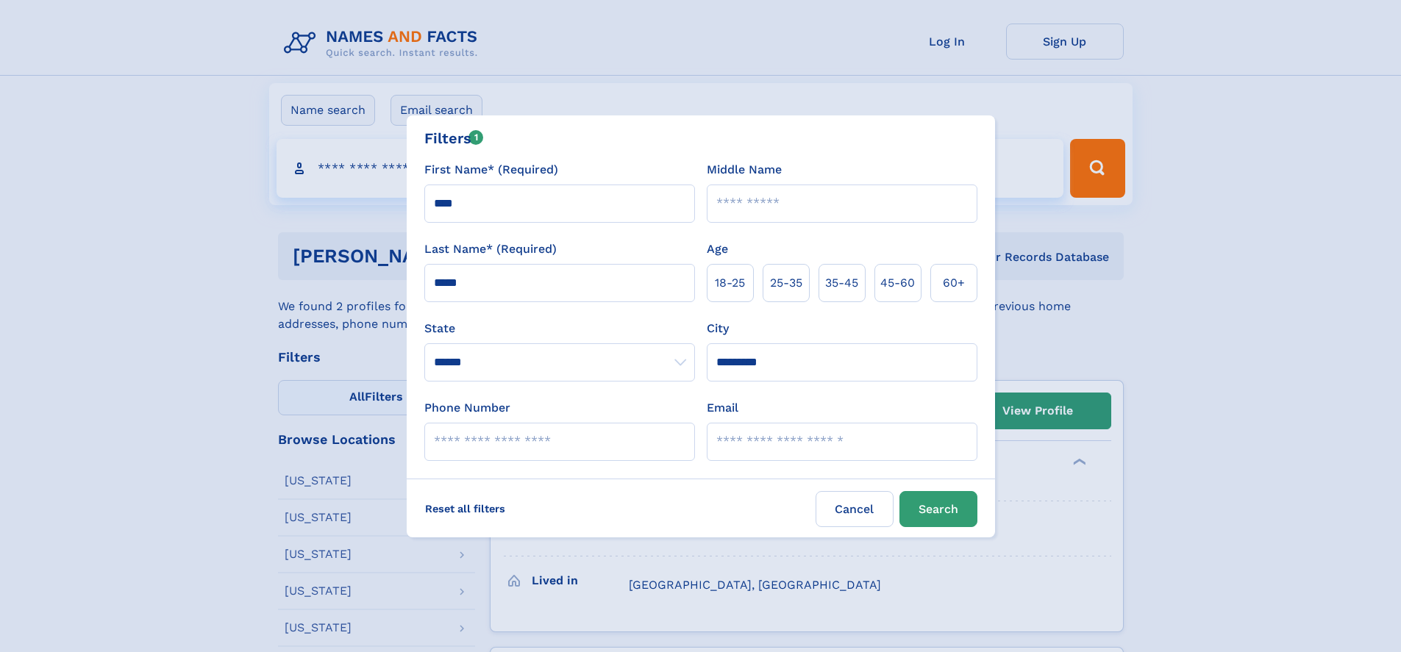  Describe the element at coordinates (939, 509) in the screenshot. I see `button: Search` at that location.